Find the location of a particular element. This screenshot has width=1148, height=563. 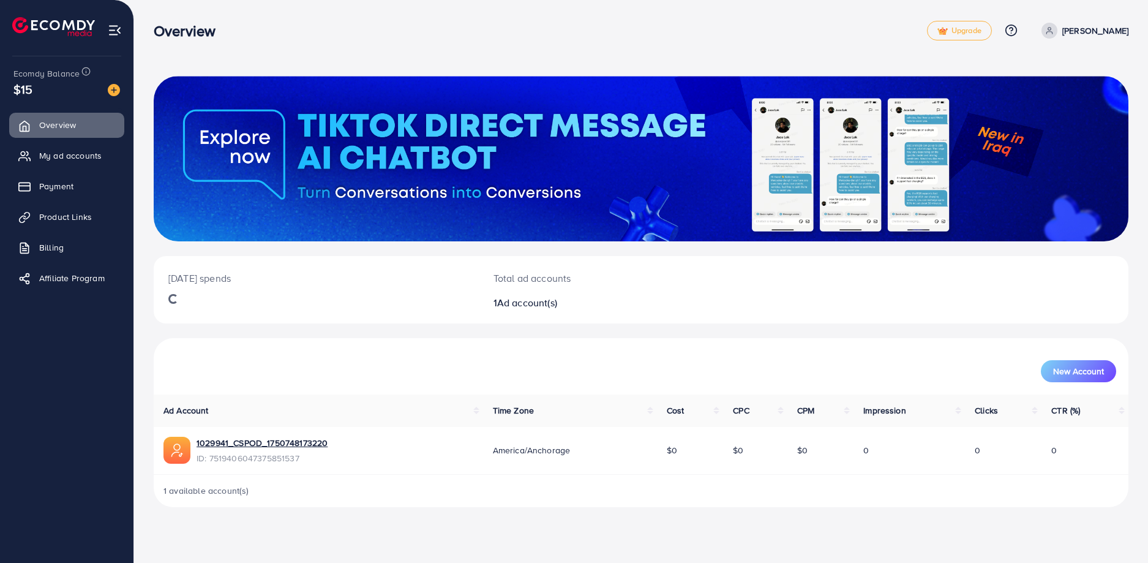

span: New Account is located at coordinates (1078, 371).